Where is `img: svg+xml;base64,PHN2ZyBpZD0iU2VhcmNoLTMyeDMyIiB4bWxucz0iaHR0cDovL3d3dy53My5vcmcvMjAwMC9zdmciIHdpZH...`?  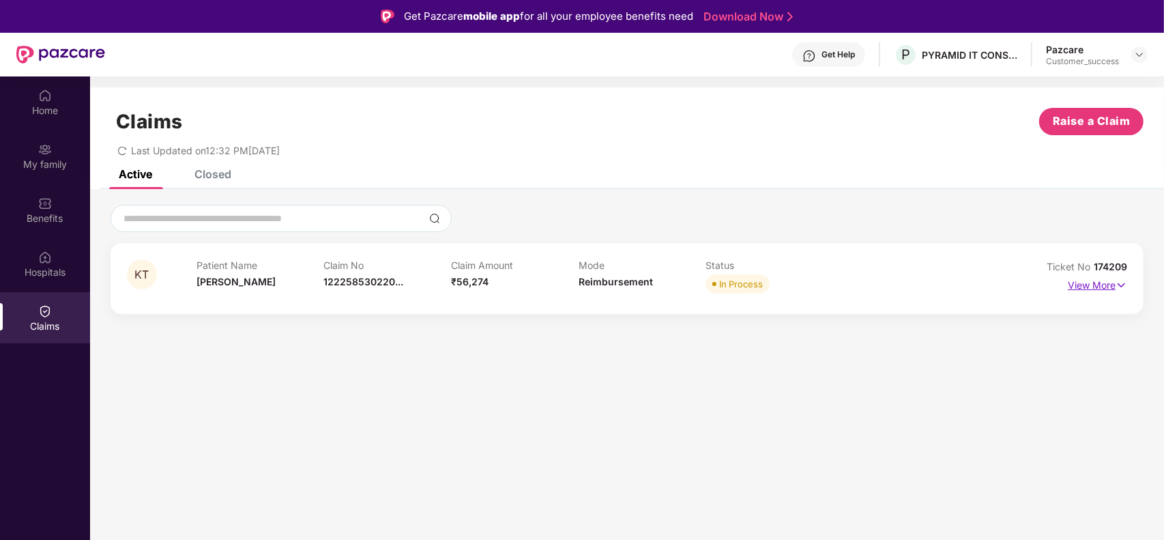 img: svg+xml;base64,PHN2ZyBpZD0iU2VhcmNoLTMyeDMyIiB4bWxucz0iaHR0cDovL3d3dy53My5vcmcvMjAwMC9zdmciIHdpZH... is located at coordinates (435, 218).